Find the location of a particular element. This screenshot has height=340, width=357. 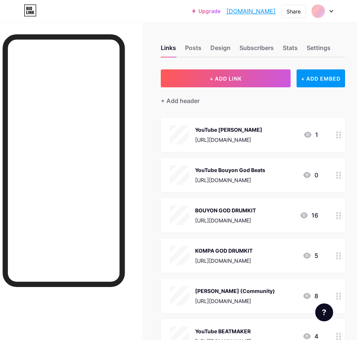

div: Subscribers is located at coordinates (257, 50).